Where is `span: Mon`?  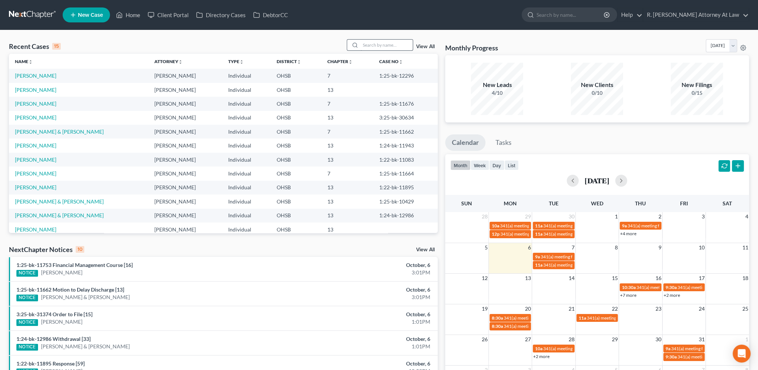
span: Mon is located at coordinates (510, 203).